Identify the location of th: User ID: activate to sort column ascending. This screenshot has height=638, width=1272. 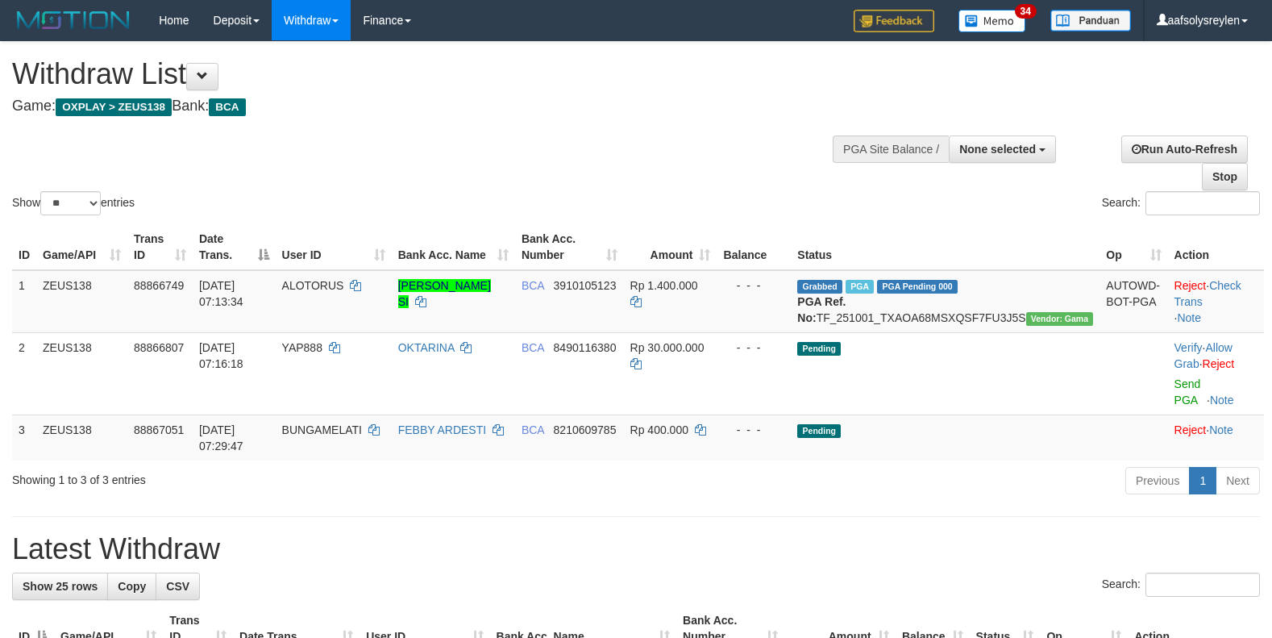
(334, 247).